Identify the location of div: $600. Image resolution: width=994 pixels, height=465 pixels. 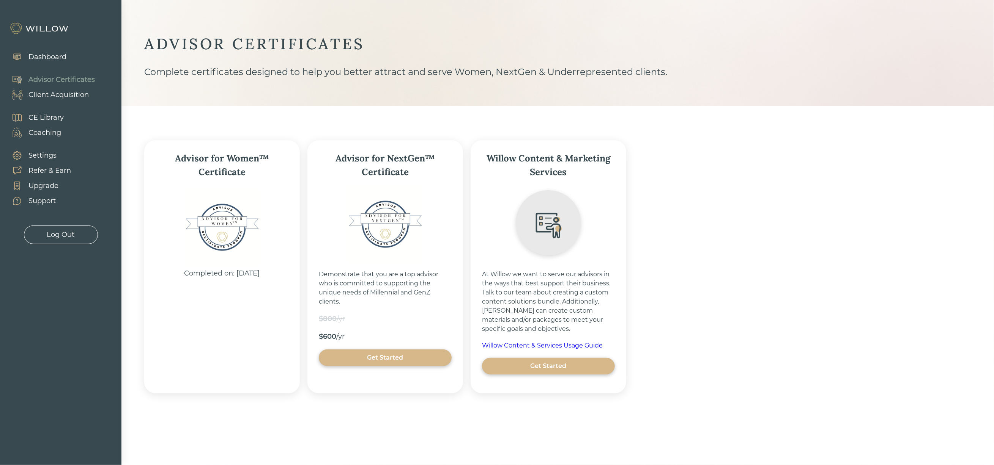
(327, 337).